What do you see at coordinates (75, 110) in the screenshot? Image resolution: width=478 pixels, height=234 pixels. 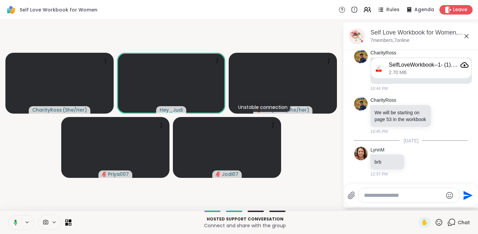 I see `span: ( She/Her )` at bounding box center [75, 110].